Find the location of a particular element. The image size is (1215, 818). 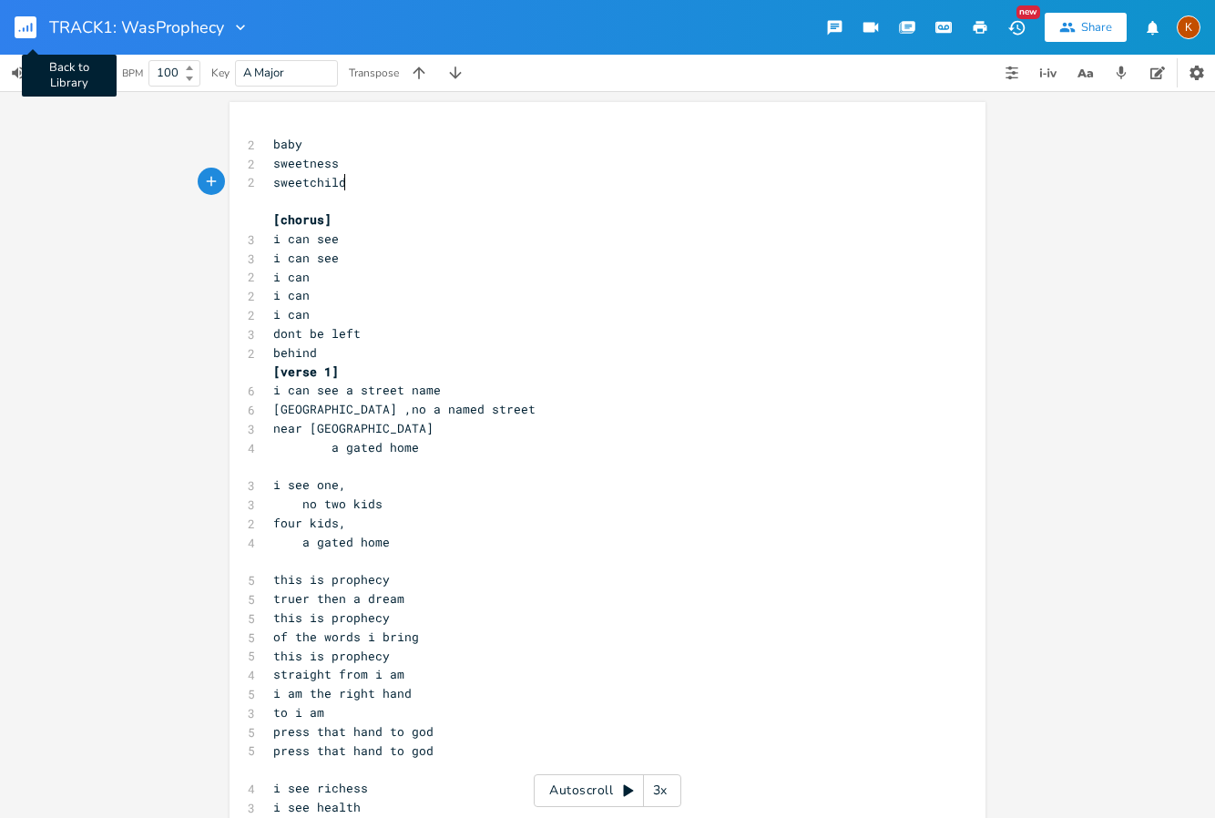

span: baby is located at coordinates (288, 144).